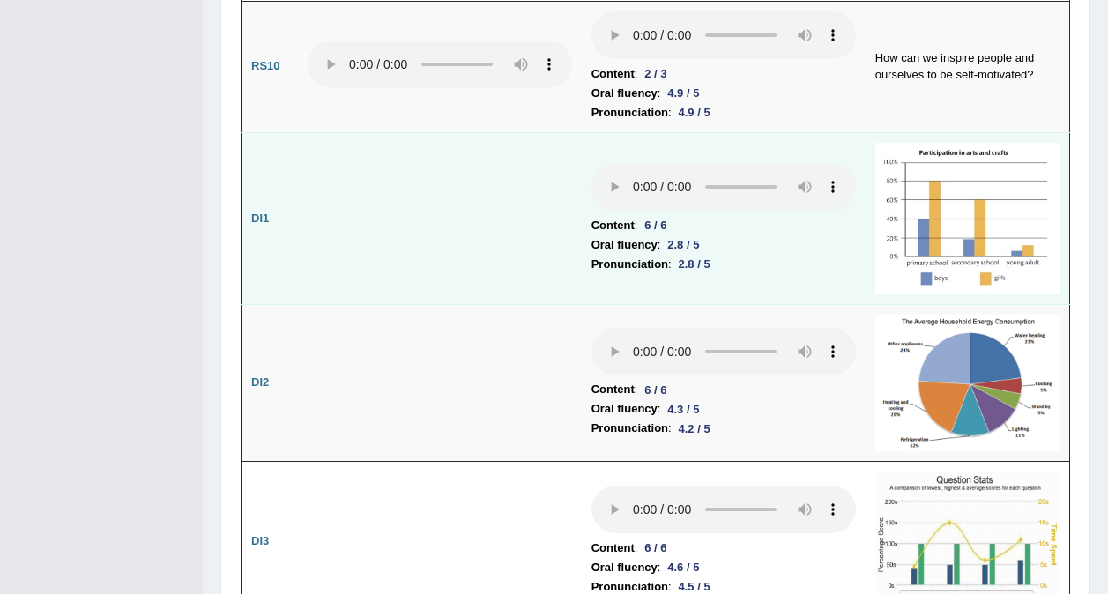 The height and width of the screenshot is (594, 1108). I want to click on div: 4.3 / 5, so click(683, 409).